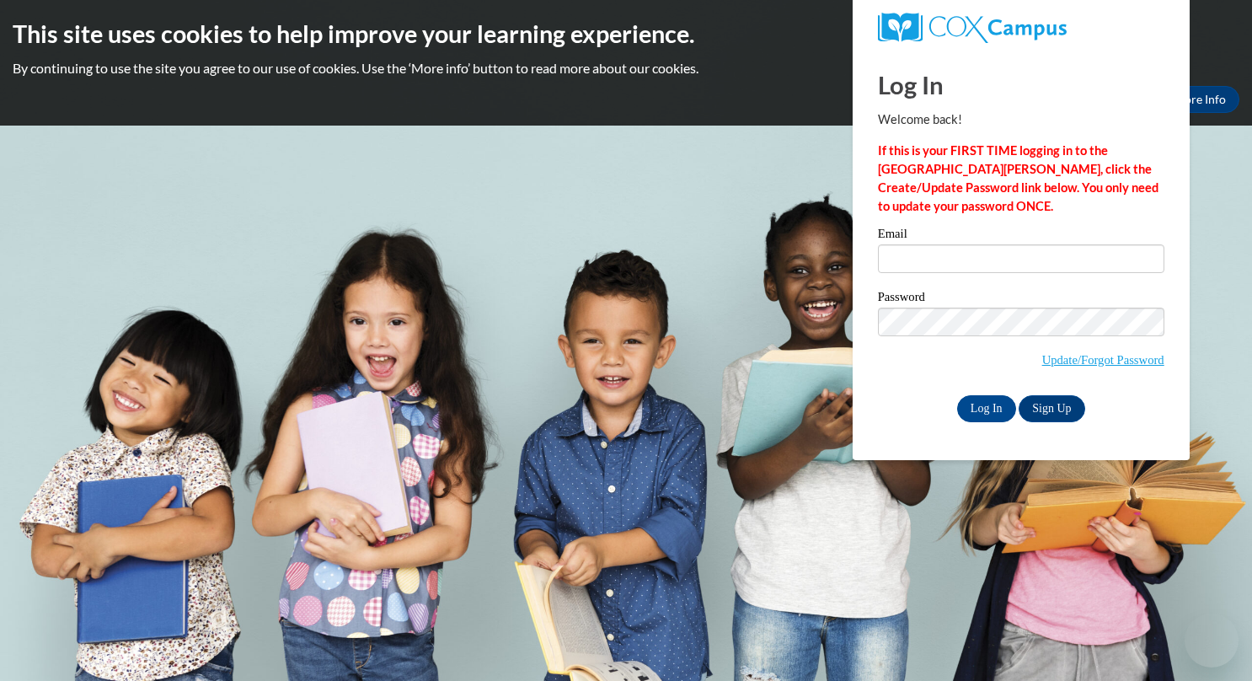  I want to click on img: COX Campus, so click(972, 28).